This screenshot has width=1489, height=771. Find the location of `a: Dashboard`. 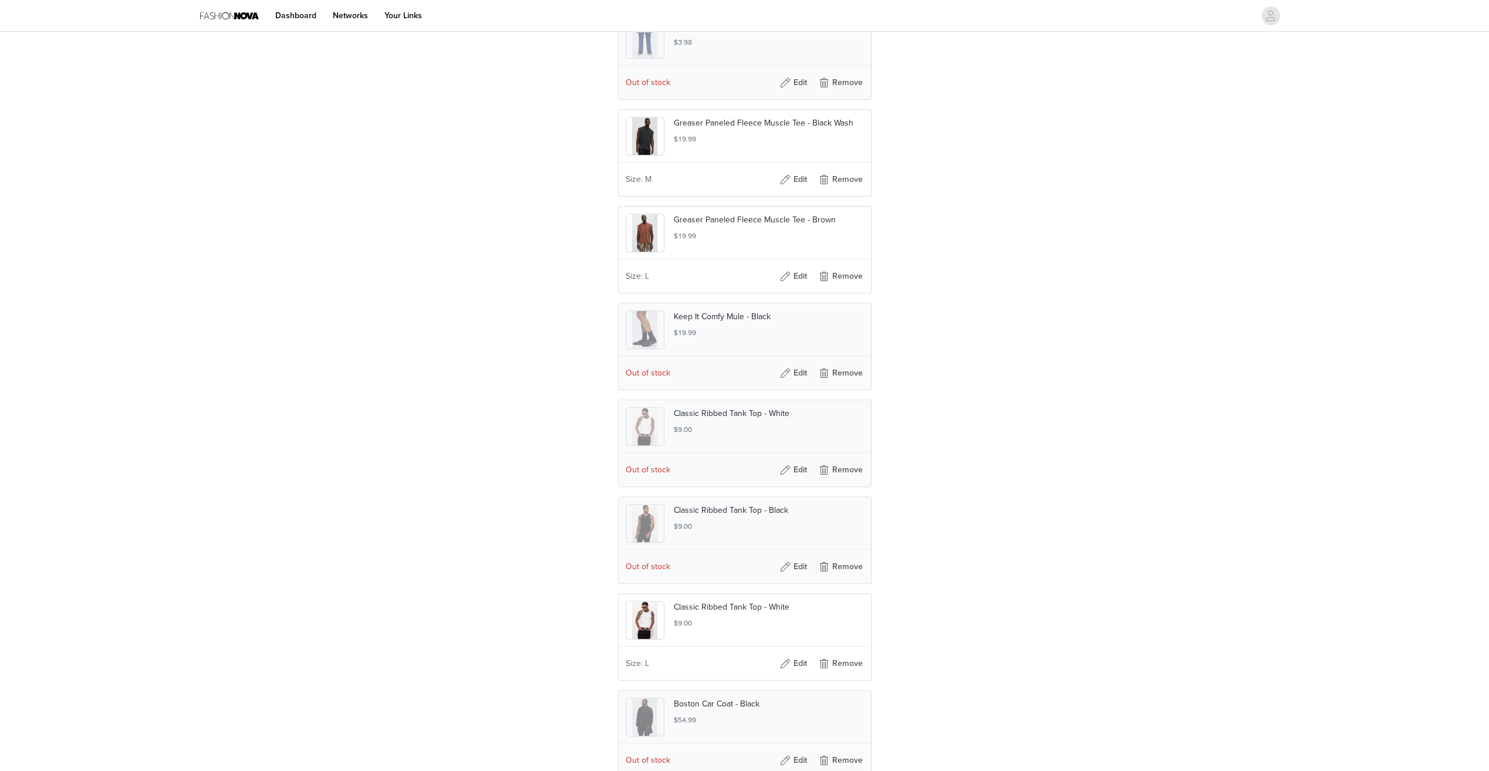

a: Dashboard is located at coordinates (296, 15).